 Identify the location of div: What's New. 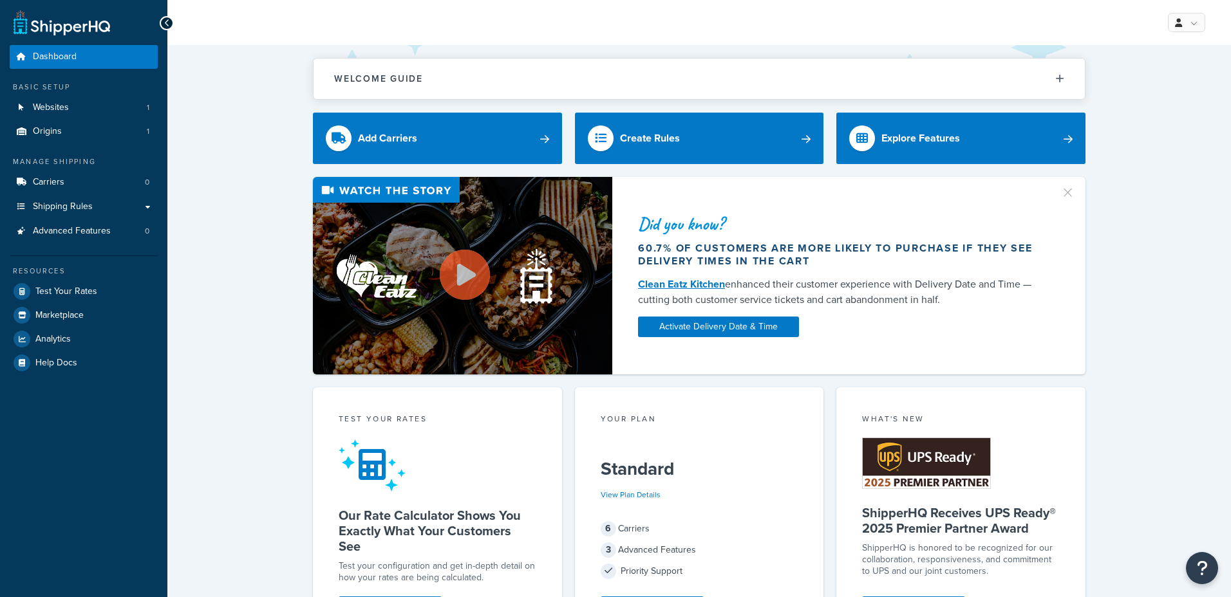
(960, 420).